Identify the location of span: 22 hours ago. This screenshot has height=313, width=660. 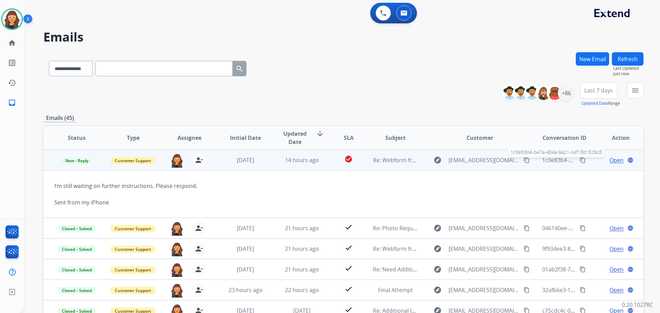
(302, 290).